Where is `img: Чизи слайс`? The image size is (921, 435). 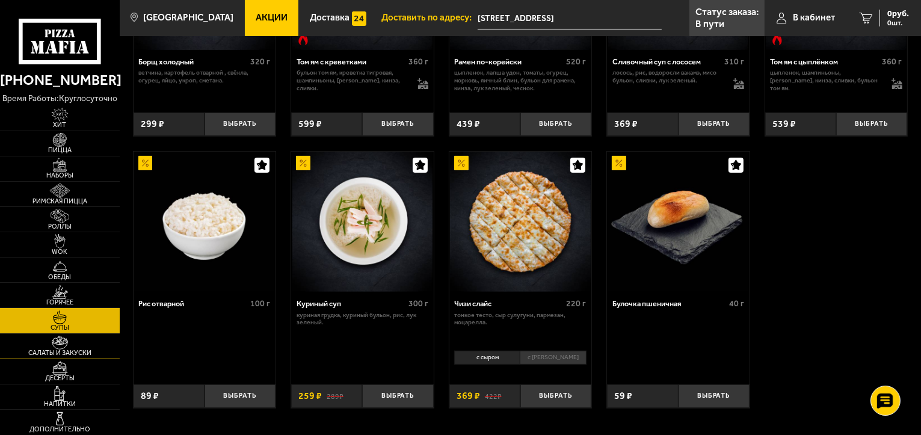 img: Чизи слайс is located at coordinates (520, 222).